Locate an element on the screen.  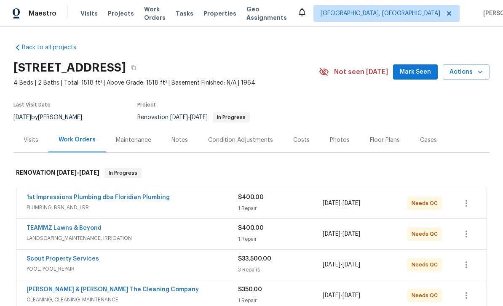
button: Copy Address is located at coordinates (133, 68).